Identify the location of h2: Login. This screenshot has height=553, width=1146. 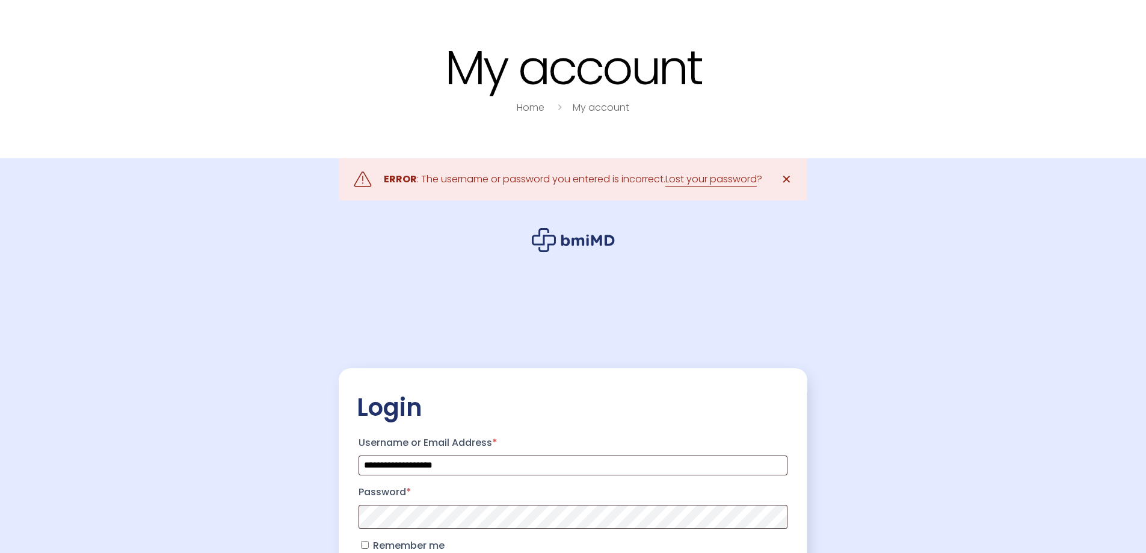
(573, 407).